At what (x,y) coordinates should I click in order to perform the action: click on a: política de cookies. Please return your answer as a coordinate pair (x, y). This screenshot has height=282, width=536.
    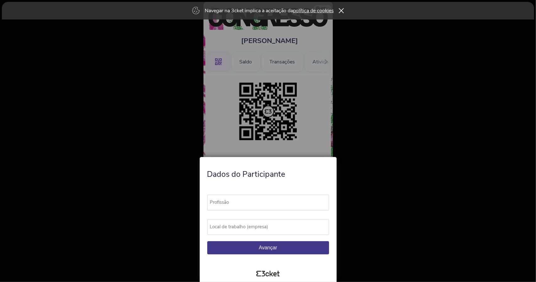
    Looking at the image, I should click on (313, 11).